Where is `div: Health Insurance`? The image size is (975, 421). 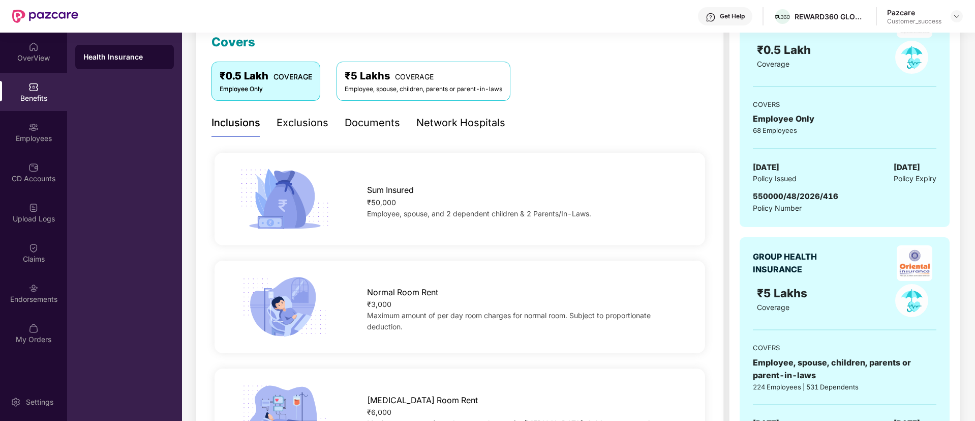 div: Health Insurance is located at coordinates (125, 57).